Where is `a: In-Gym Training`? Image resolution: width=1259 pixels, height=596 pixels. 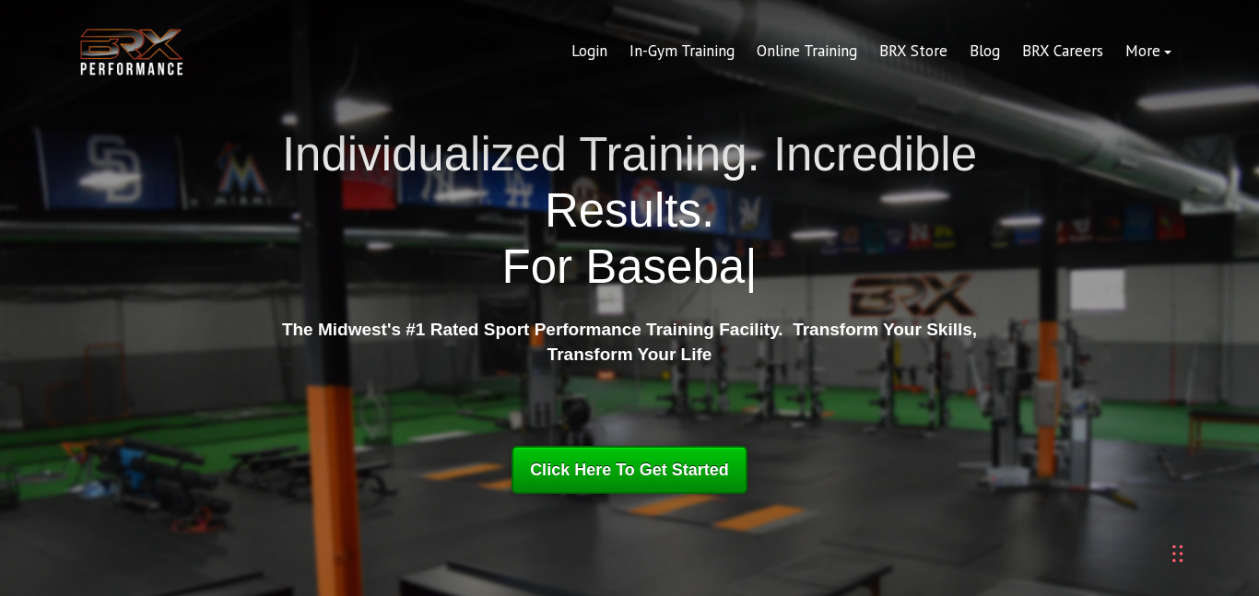 a: In-Gym Training is located at coordinates (682, 52).